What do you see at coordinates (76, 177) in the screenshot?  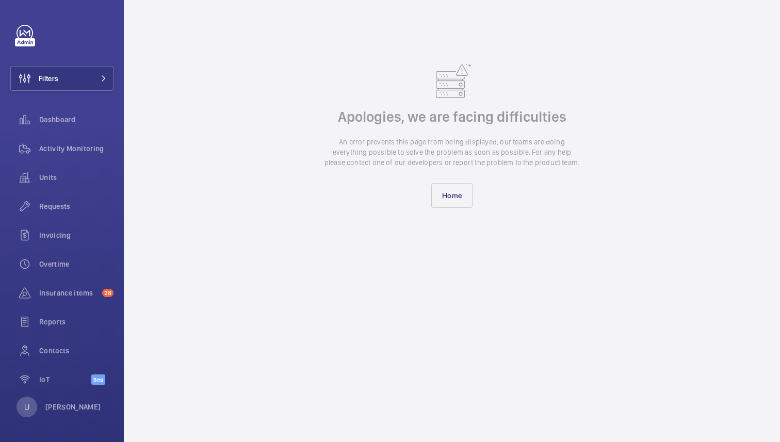 I see `span: Units` at bounding box center [76, 177].